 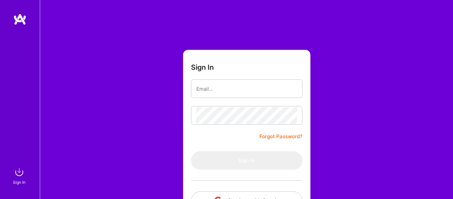 What do you see at coordinates (19, 172) in the screenshot?
I see `img: sign in` at bounding box center [19, 172].